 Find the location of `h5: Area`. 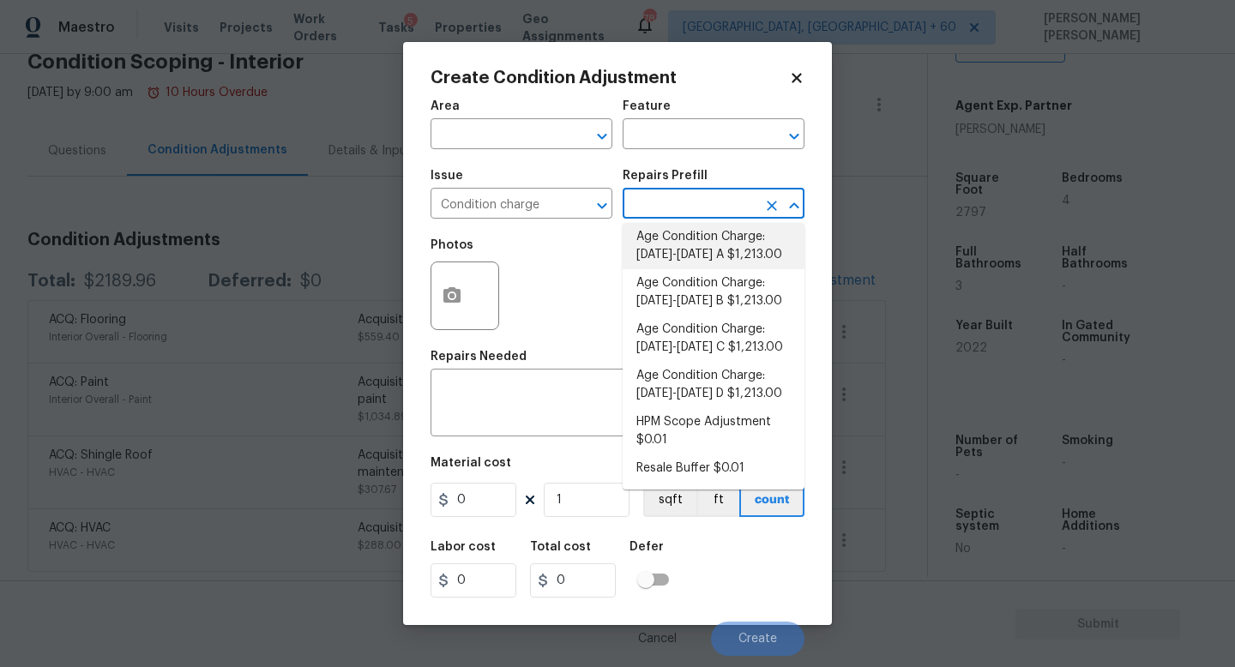

h5: Area is located at coordinates (445, 106).